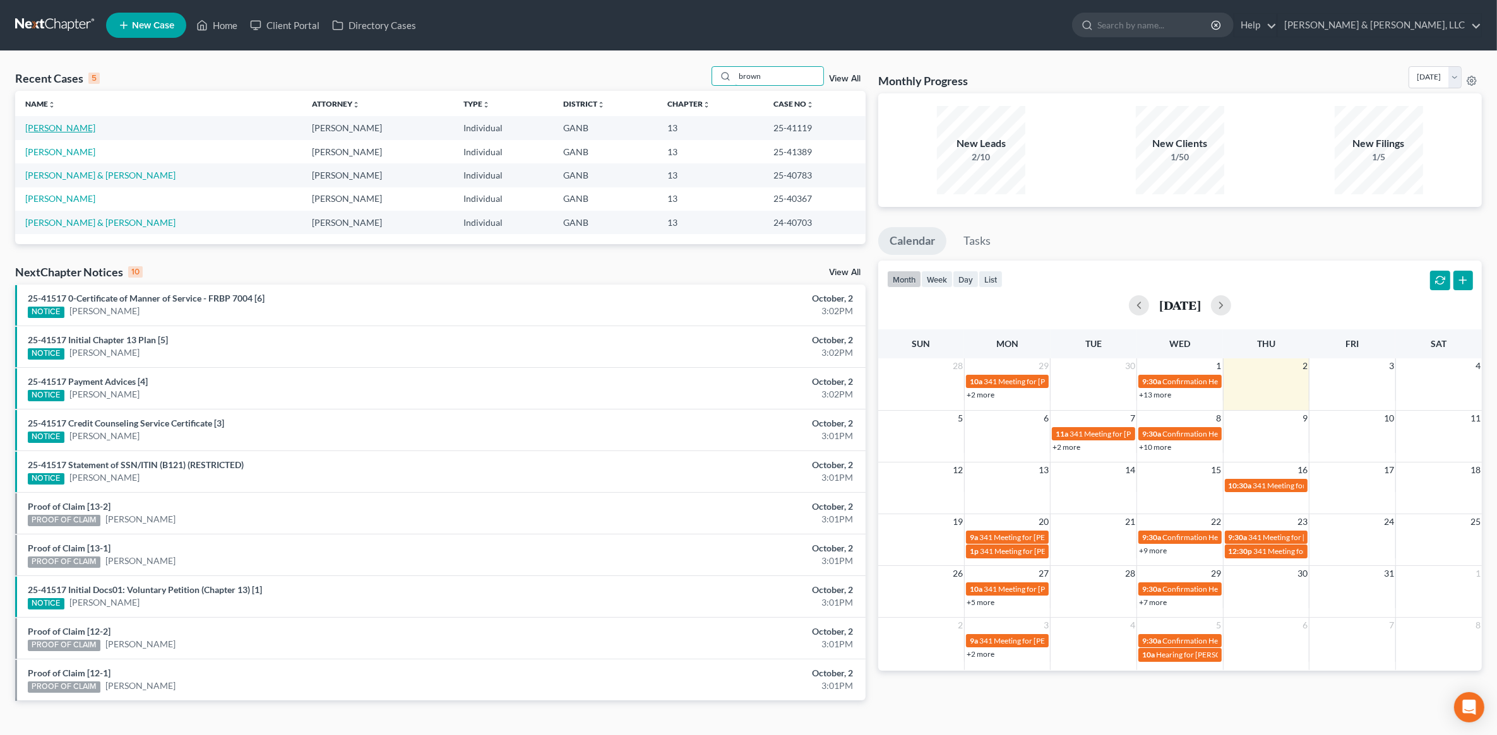  What do you see at coordinates (1155, 395) in the screenshot?
I see `a: +13 more` at bounding box center [1155, 395].